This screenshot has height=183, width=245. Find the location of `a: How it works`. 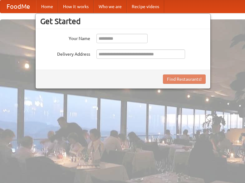

a: How it works is located at coordinates (76, 7).